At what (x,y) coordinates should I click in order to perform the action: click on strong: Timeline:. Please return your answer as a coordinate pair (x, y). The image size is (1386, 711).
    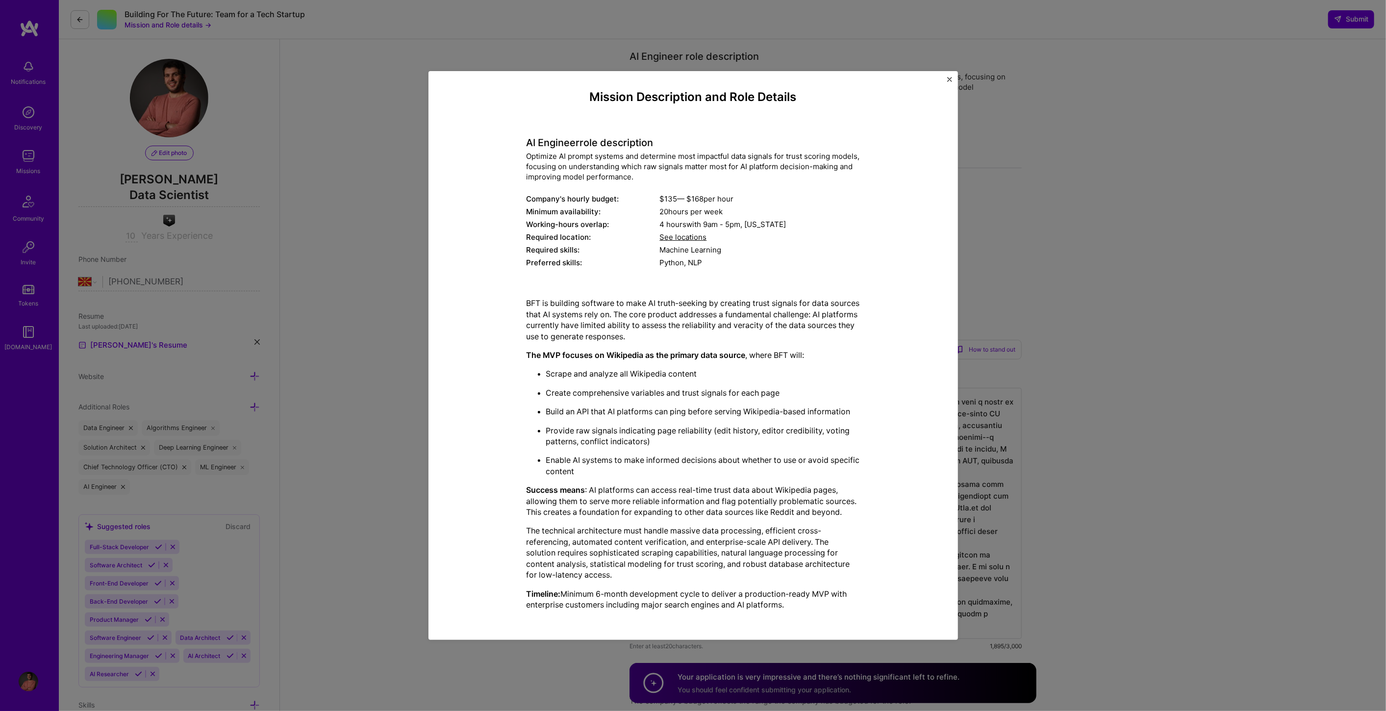
    Looking at the image, I should click on (544, 594).